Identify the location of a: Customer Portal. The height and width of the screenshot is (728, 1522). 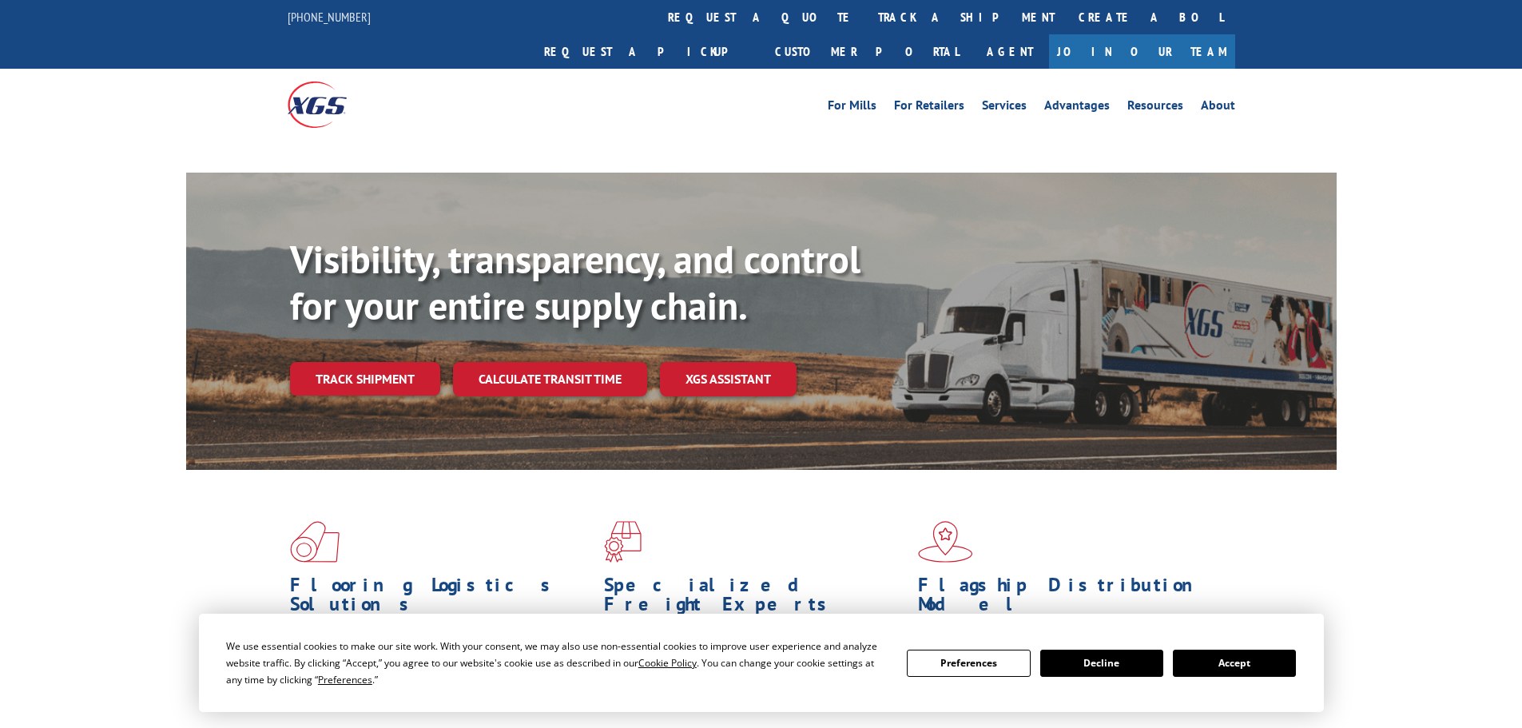
(867, 51).